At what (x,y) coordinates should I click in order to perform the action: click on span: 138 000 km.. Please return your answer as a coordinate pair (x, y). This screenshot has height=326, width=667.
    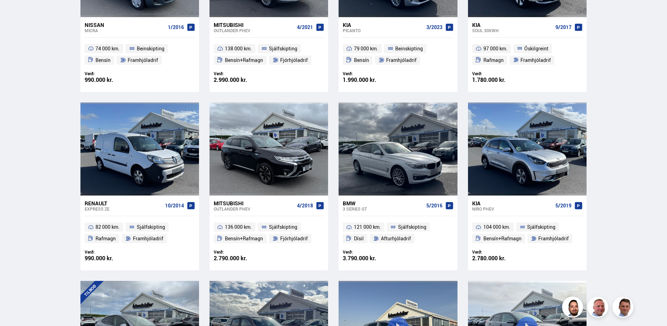
    Looking at the image, I should click on (238, 49).